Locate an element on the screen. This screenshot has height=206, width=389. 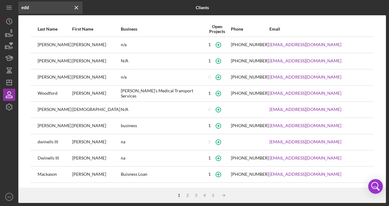
div: Business is located at coordinates (162, 29).